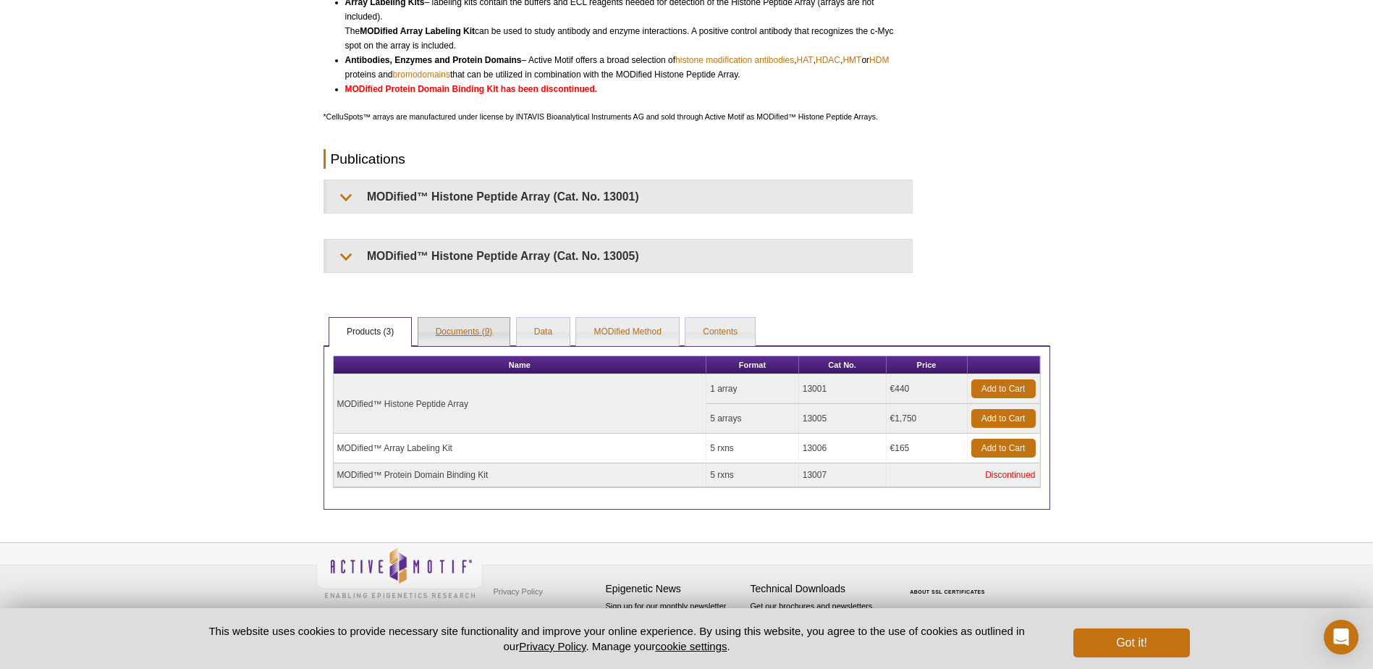  What do you see at coordinates (471, 89) in the screenshot?
I see `strong: MODified Protein Domain Binding Kit has been discontinued.` at bounding box center [471, 89].